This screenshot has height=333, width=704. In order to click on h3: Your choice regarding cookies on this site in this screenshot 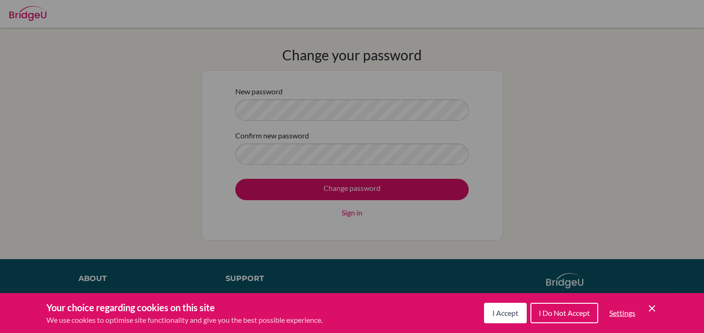, I will do `click(184, 307)`.